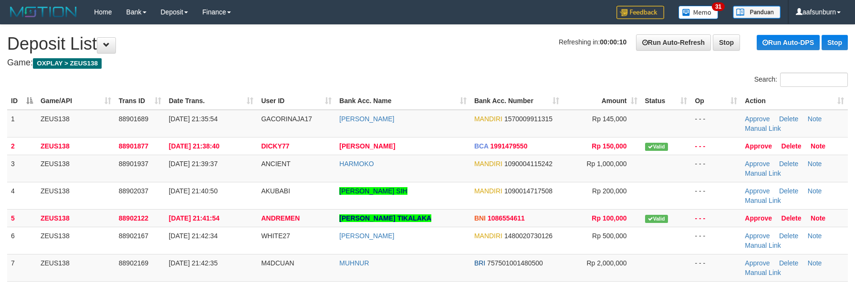 The image size is (855, 285). What do you see at coordinates (593, 42) in the screenshot?
I see `span: Refreshing in:` at bounding box center [593, 42].